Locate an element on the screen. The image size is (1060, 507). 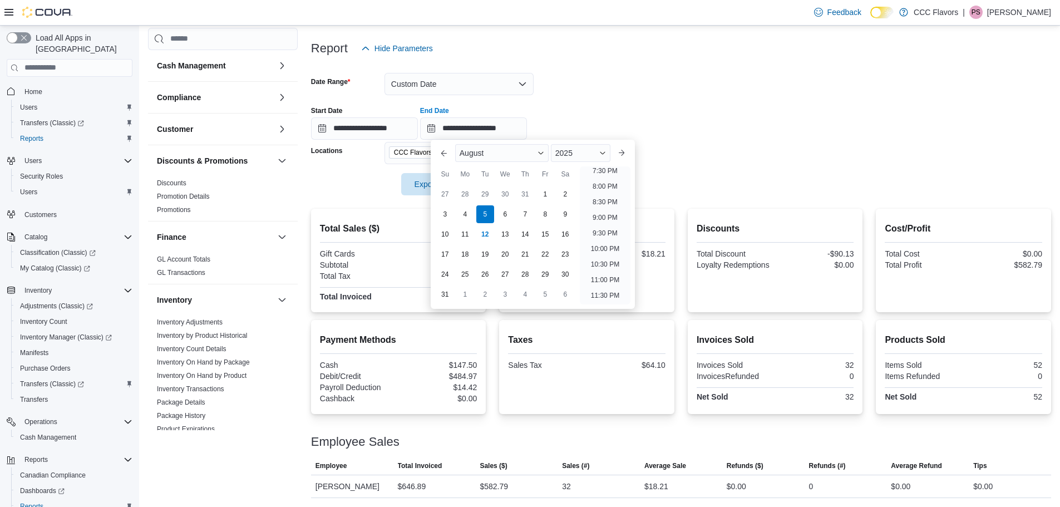
div: Button. Open the month selector. August is currently selected. is located at coordinates (502, 153).